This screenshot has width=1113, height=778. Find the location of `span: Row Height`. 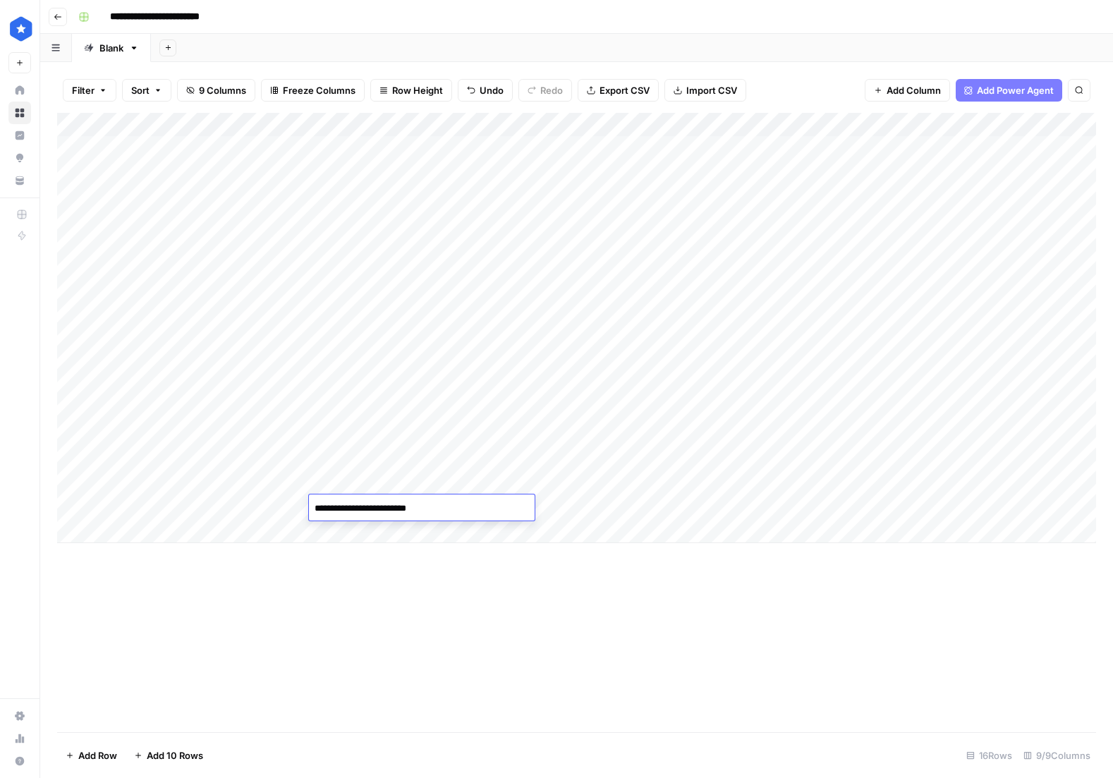

span: Row Height is located at coordinates (418, 90).